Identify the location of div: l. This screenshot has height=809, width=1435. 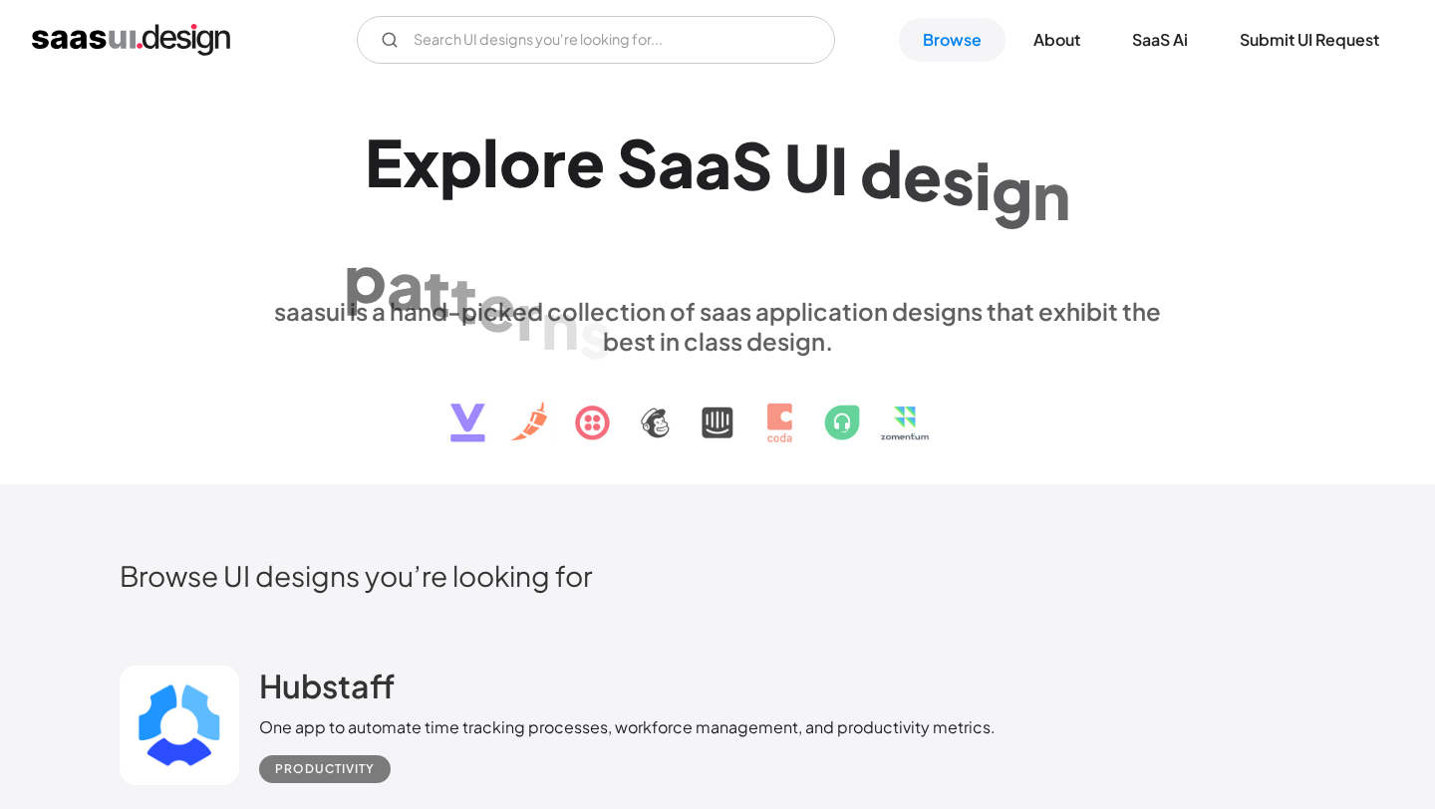
(490, 161).